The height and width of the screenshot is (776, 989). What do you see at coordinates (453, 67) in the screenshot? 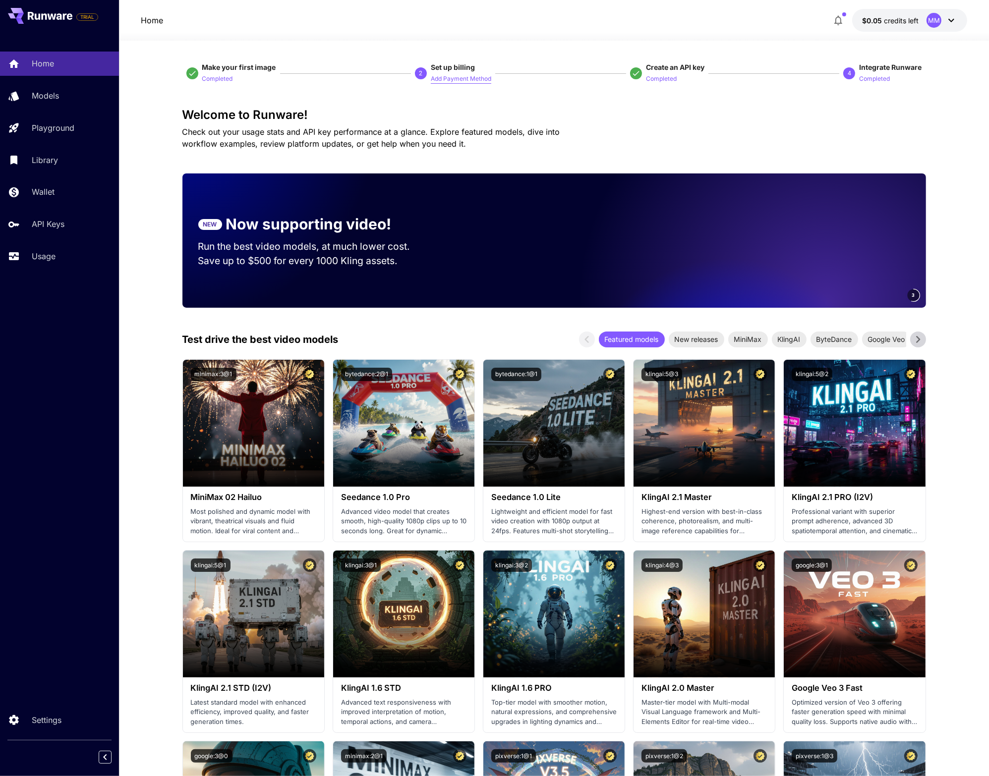
I see `span: Set up billing` at bounding box center [453, 67].